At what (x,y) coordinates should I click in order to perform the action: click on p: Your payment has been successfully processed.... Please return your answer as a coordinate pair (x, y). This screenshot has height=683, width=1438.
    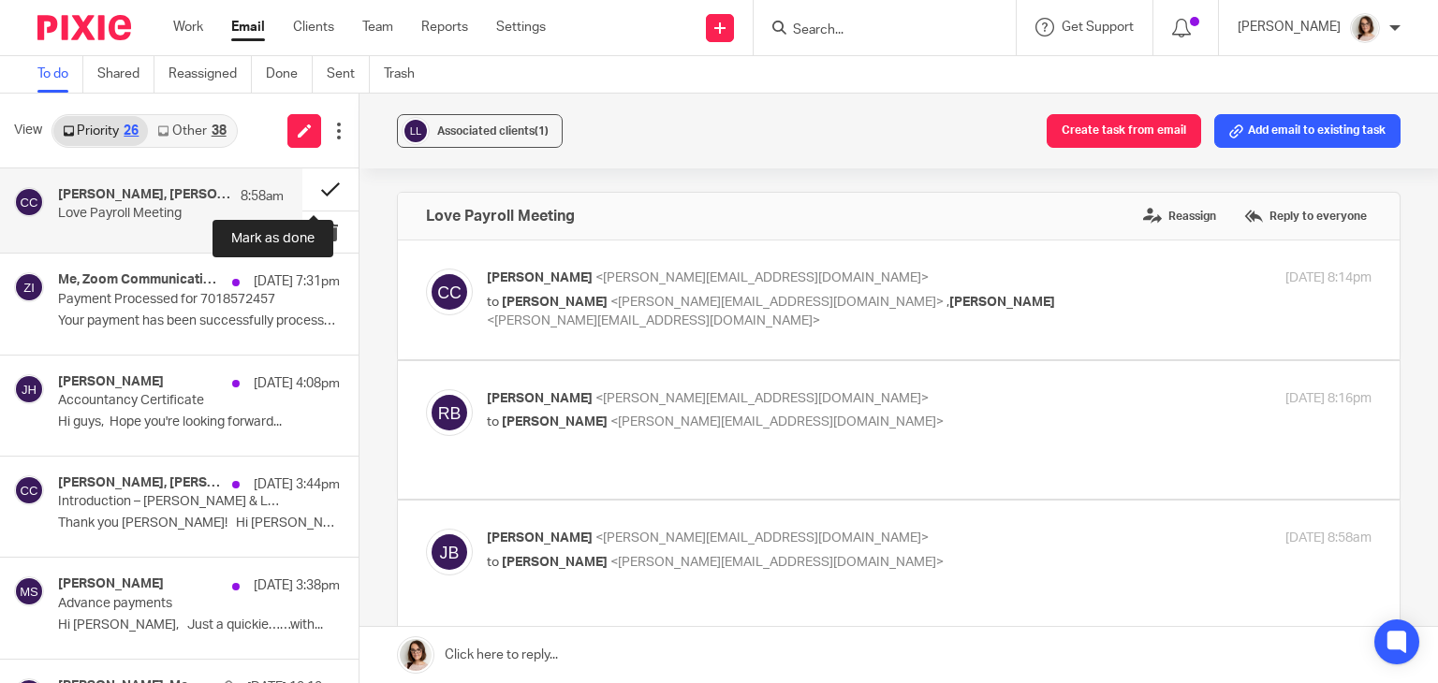
    Looking at the image, I should click on (198, 321).